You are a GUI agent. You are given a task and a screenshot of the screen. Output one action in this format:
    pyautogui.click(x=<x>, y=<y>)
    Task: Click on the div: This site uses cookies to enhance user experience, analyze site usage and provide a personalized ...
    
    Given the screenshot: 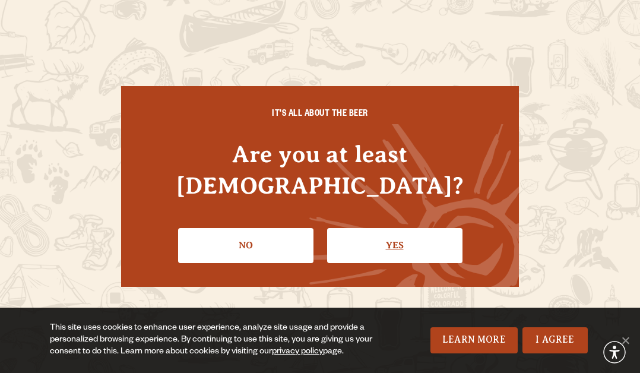 What is the action you would take?
    pyautogui.click(x=224, y=340)
    